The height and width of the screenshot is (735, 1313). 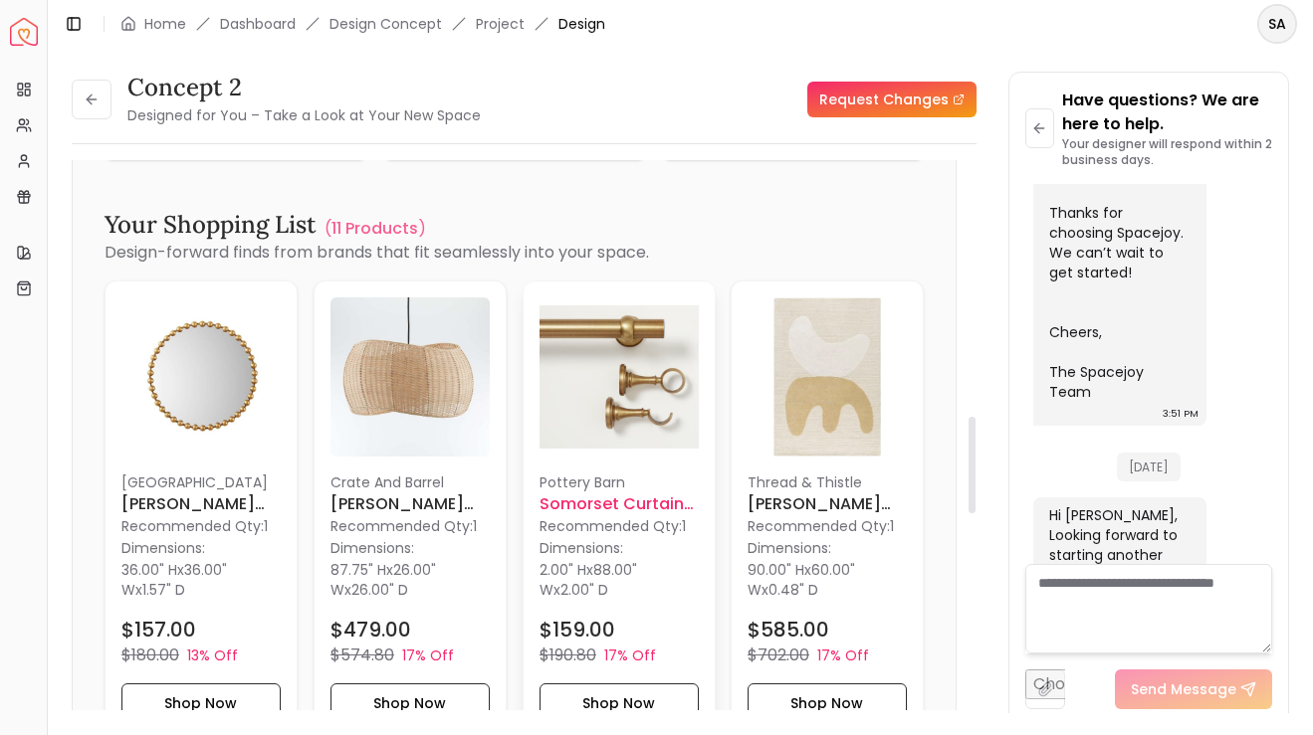 I want to click on nav: breadcrumb, so click(x=362, y=24).